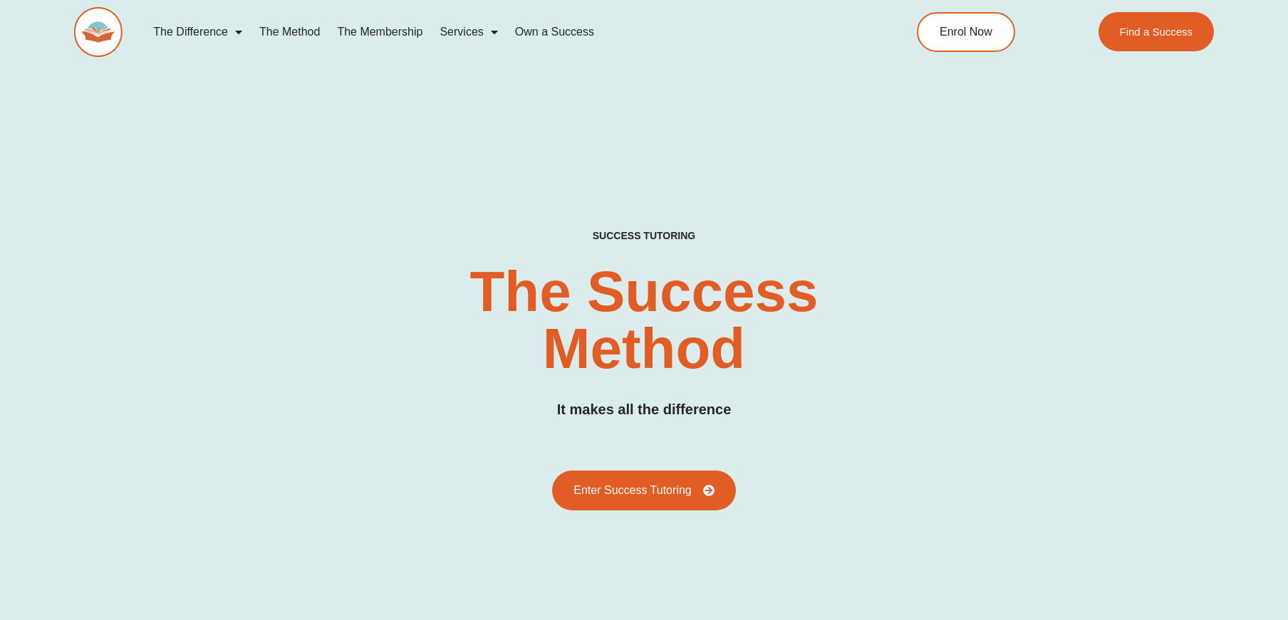 This screenshot has height=620, width=1288. What do you see at coordinates (632, 491) in the screenshot?
I see `span: Enter Success Tutoring` at bounding box center [632, 491].